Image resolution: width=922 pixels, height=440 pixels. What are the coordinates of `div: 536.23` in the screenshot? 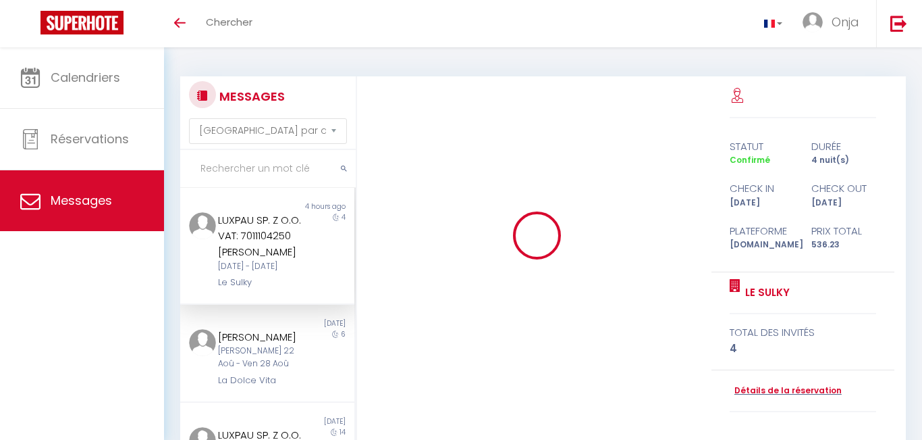 It's located at (843, 244).